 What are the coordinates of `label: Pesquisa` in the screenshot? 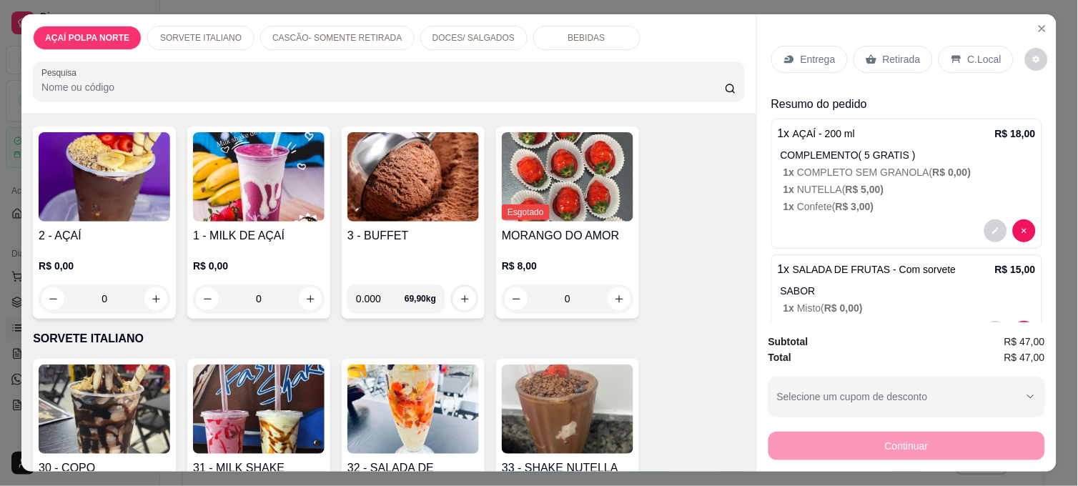 It's located at (62, 72).